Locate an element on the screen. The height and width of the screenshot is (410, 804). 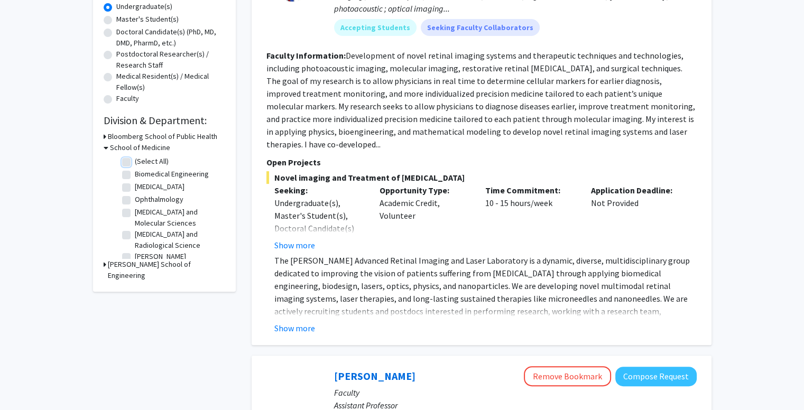
button: Remove Bookmark is located at coordinates (567, 376).